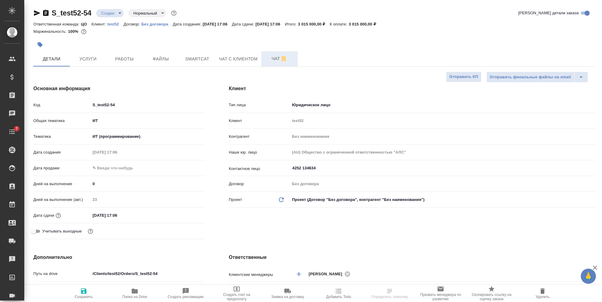 The height and width of the screenshot is (302, 602). What do you see at coordinates (52, 59) in the screenshot?
I see `span: Детали` at bounding box center [52, 59].